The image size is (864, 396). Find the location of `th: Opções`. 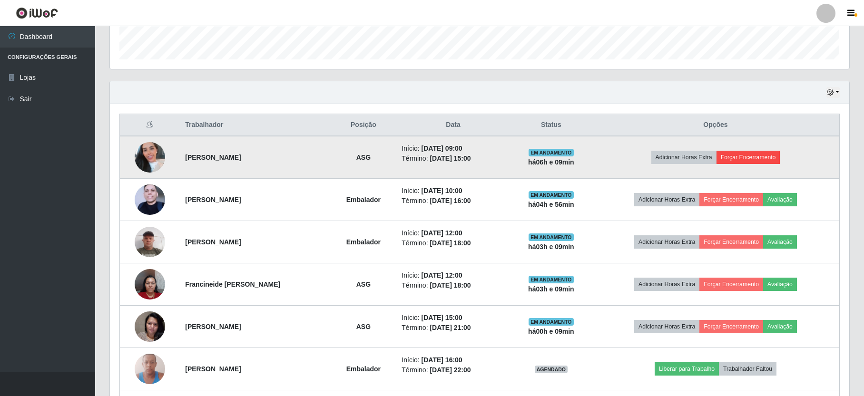

th: Opções is located at coordinates (715, 125).